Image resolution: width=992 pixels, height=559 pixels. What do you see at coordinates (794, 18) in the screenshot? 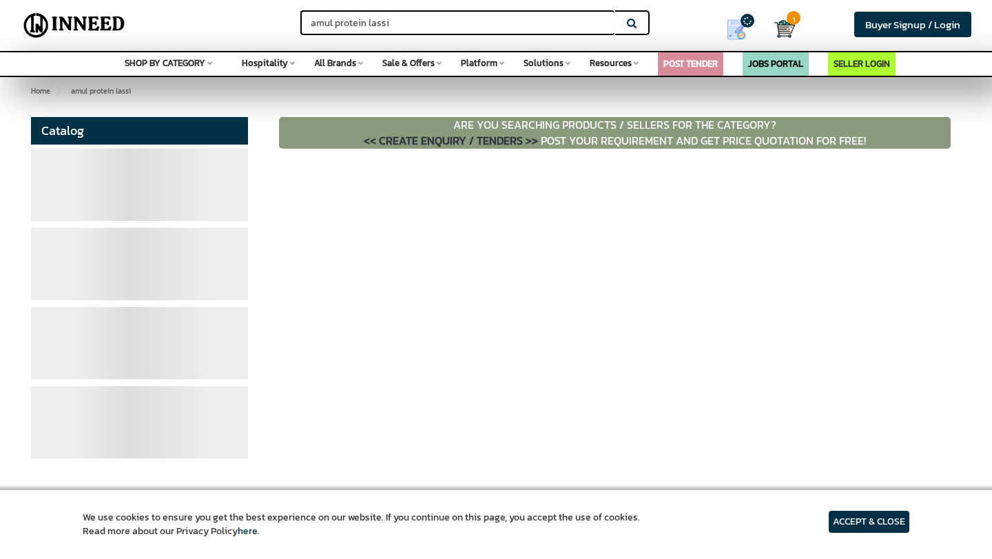
I see `span: 1` at bounding box center [794, 18].